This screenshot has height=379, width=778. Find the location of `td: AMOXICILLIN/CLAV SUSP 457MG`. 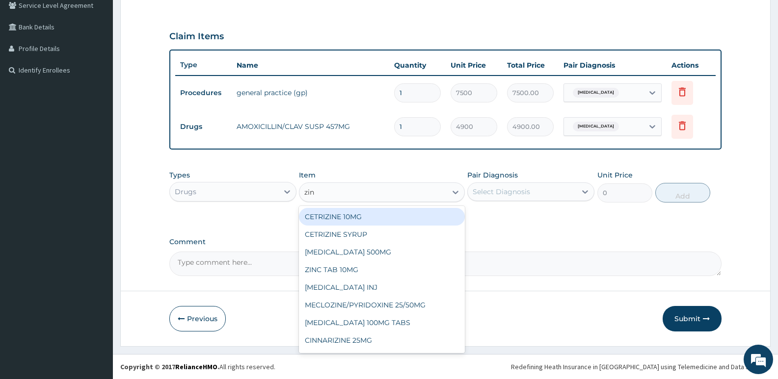

td: AMOXICILLIN/CLAV SUSP 457MG is located at coordinates (310, 127).